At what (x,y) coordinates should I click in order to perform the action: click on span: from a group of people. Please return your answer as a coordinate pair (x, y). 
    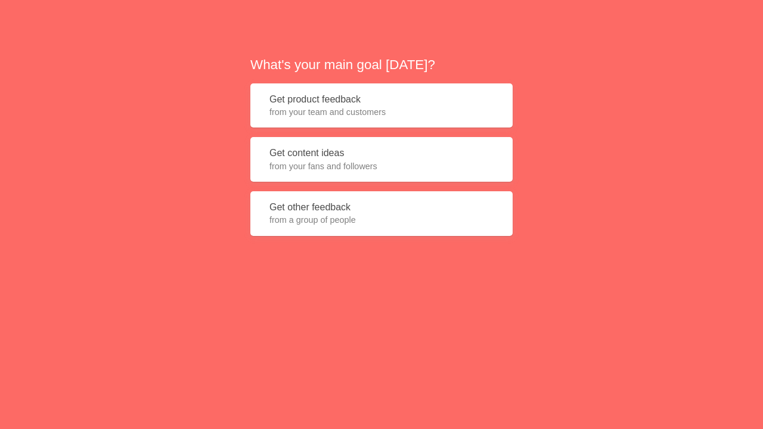
    Looking at the image, I should click on (381, 220).